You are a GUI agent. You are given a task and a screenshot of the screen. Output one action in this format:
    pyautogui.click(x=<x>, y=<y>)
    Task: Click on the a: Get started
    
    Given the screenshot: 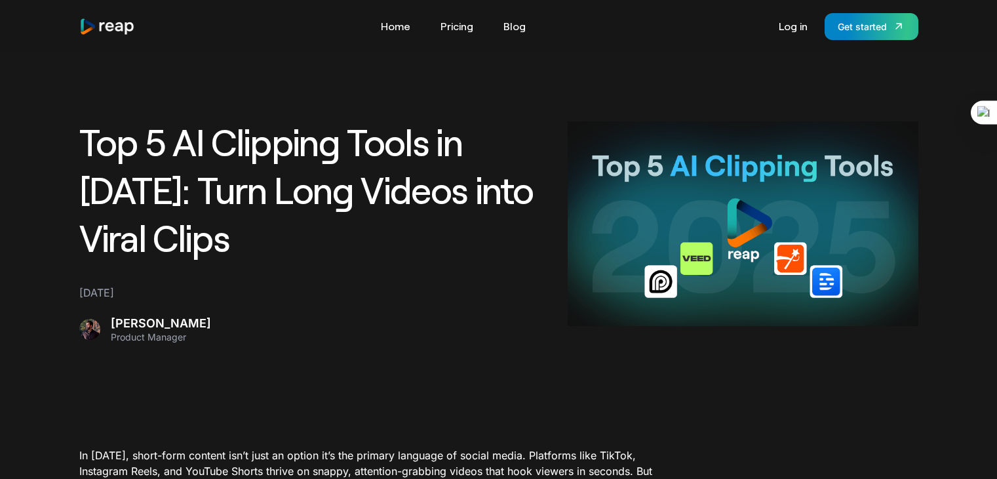 What is the action you would take?
    pyautogui.click(x=872, y=26)
    